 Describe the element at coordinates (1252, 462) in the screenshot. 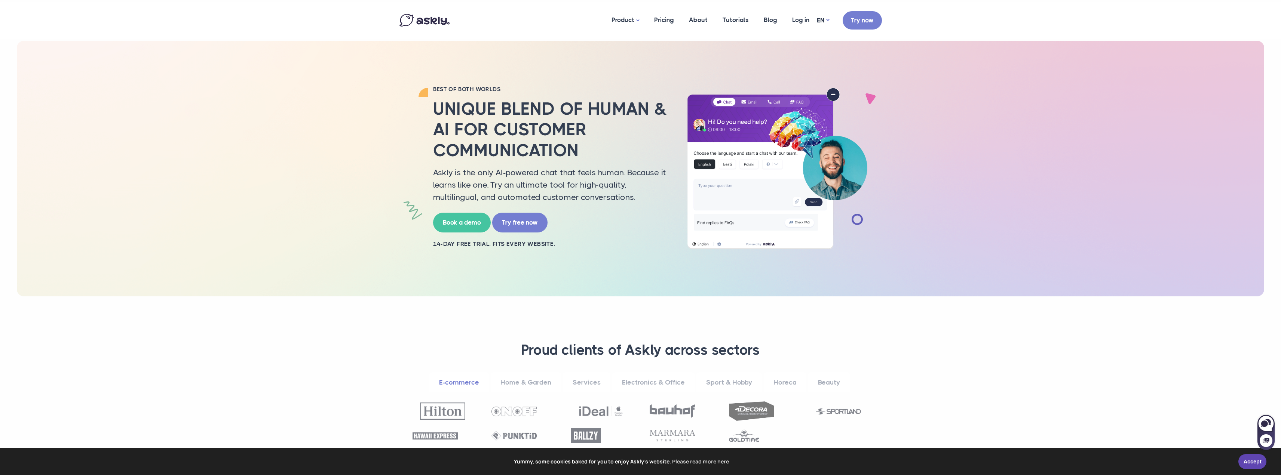

I see `a: Accept` at that location.